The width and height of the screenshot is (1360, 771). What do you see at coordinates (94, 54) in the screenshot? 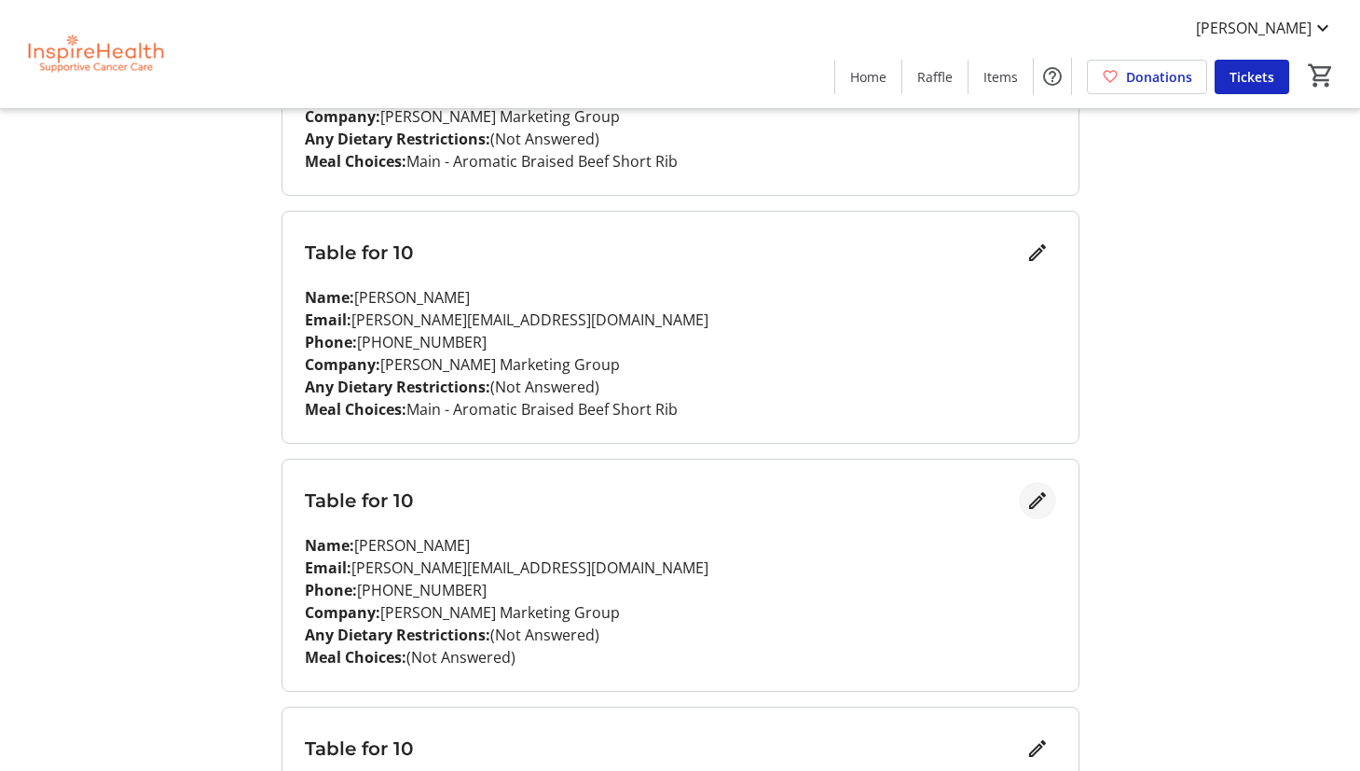
I see `img: InspireHealth Supportive Cancer Care's Logo` at bounding box center [94, 54].